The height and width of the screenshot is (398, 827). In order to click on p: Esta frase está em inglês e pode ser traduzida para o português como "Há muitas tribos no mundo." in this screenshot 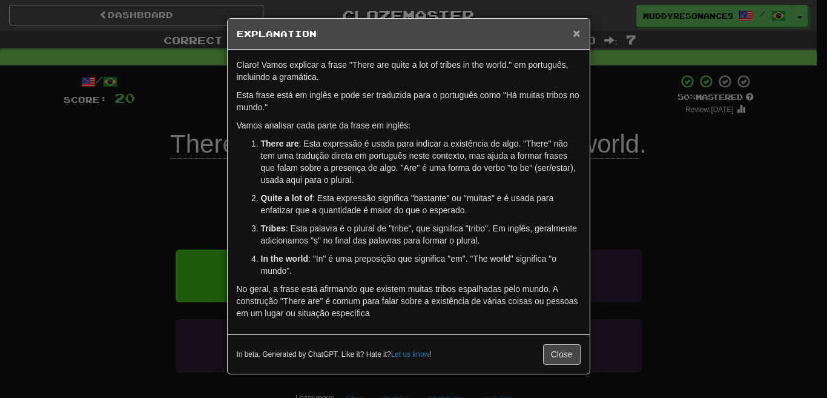, I will do `click(409, 101)`.